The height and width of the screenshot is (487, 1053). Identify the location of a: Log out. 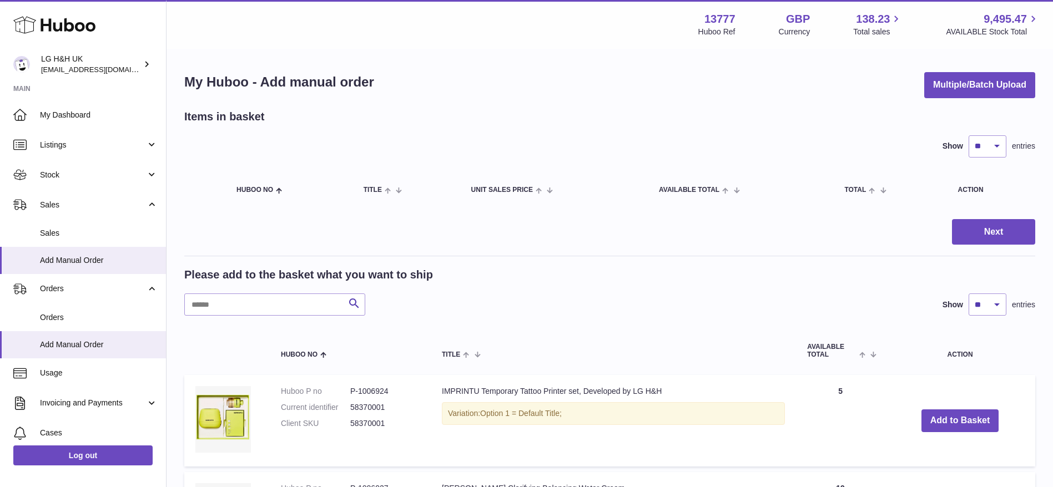
(83, 456).